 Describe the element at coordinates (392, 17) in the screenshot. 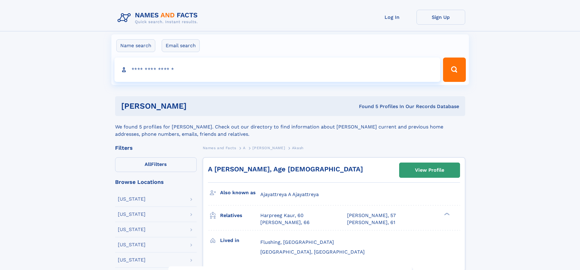

I see `a: Log In` at that location.